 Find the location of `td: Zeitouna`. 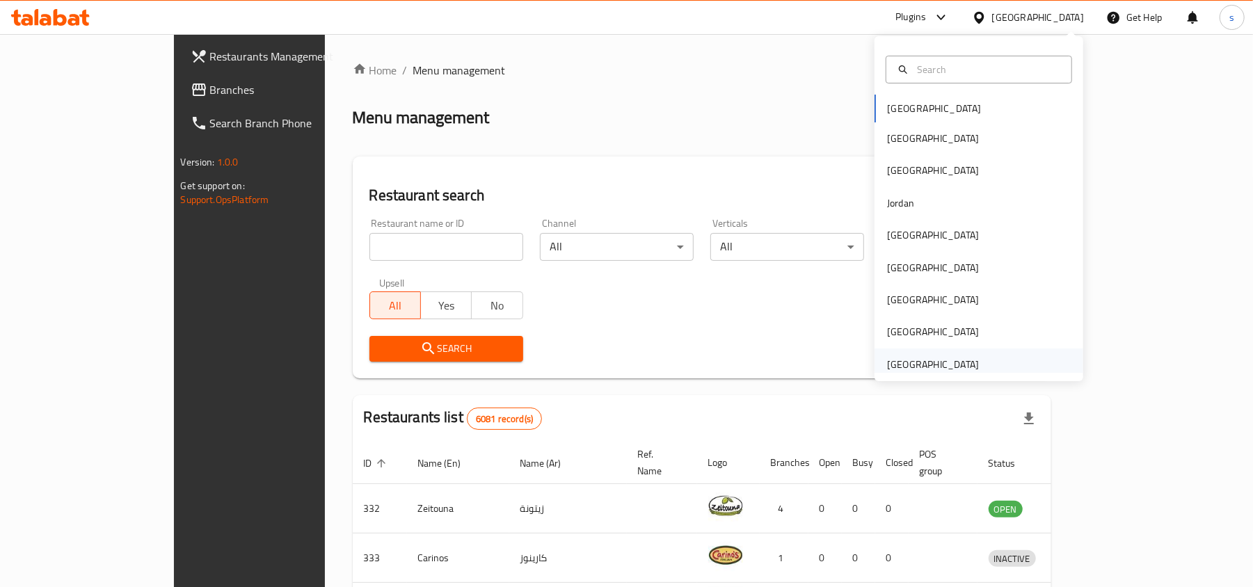

td: Zeitouna is located at coordinates (458, 509).